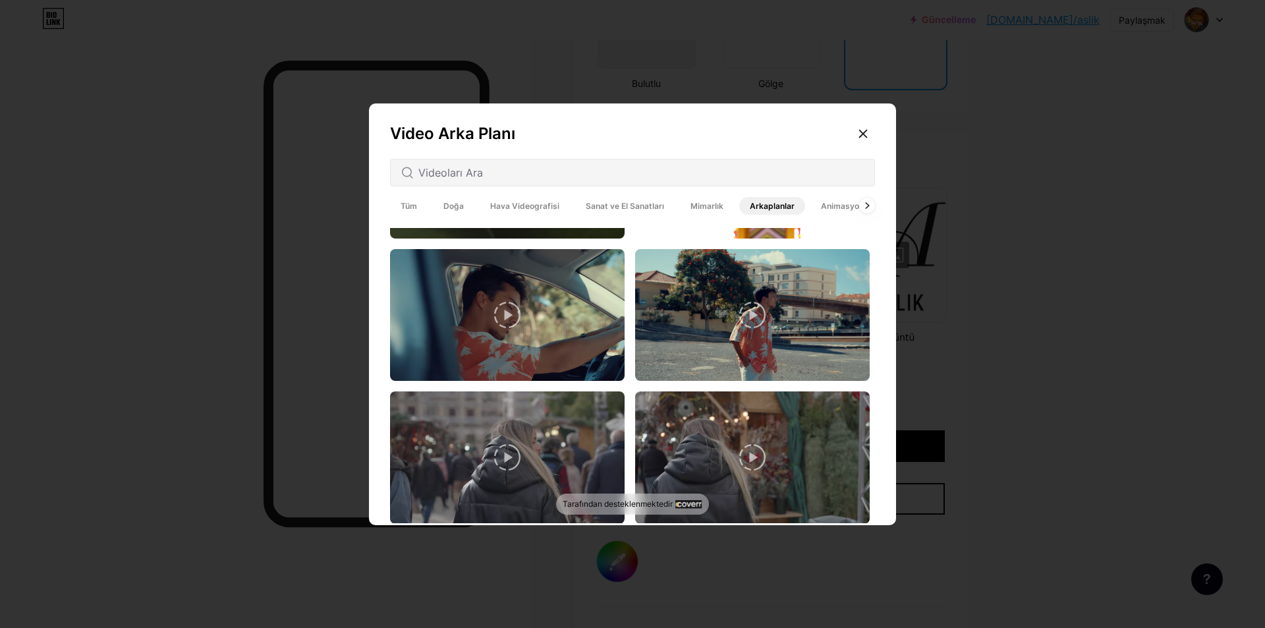 The height and width of the screenshot is (628, 1265). I want to click on font: Animasyonlu, so click(845, 206).